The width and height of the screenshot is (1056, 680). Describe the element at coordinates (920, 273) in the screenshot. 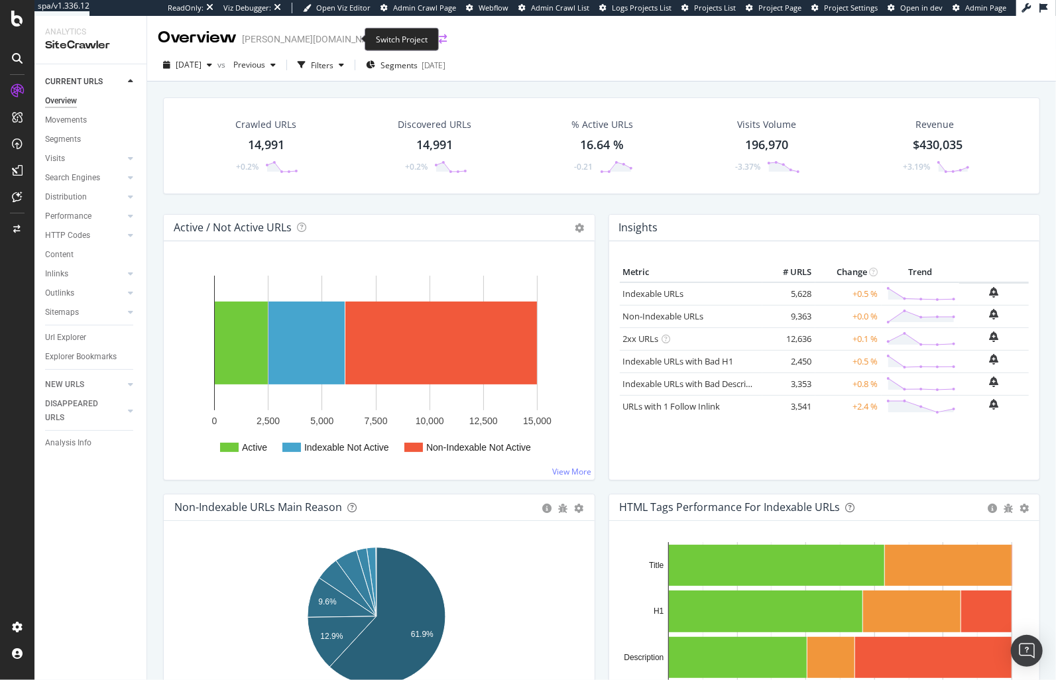

I see `th: Trend` at that location.